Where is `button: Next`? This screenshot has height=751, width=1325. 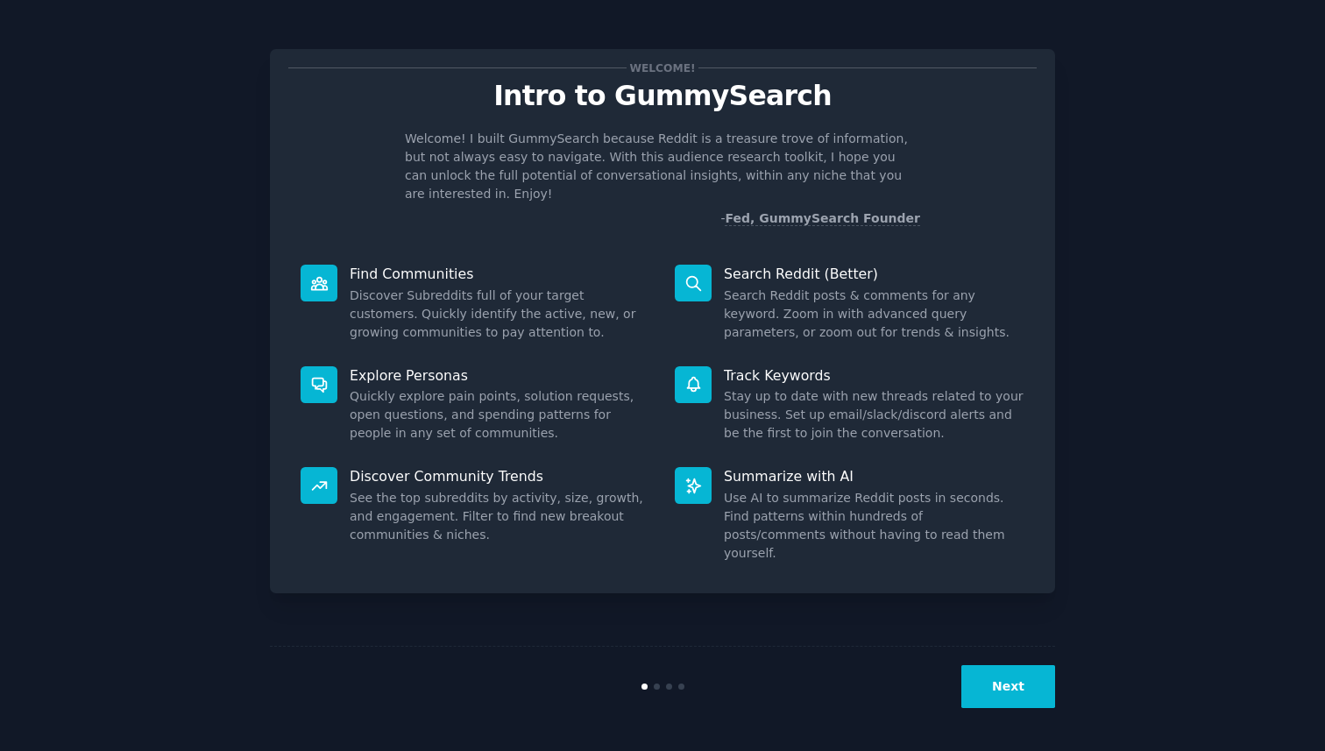 button: Next is located at coordinates (1008, 686).